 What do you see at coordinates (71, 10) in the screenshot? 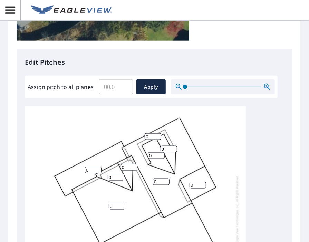
I see `a: EV Logo` at bounding box center [71, 10].